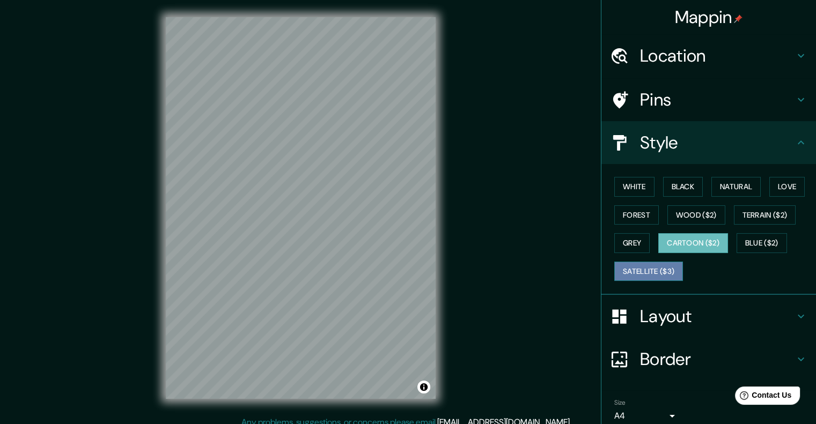 The width and height of the screenshot is (816, 424). I want to click on img: pin-icon.png, so click(738, 19).